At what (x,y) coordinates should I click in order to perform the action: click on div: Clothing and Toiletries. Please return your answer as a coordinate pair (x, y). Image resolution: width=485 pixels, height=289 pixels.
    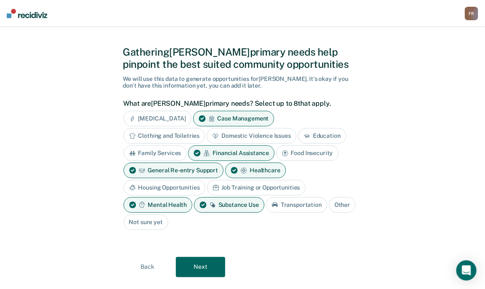
    Looking at the image, I should click on (165, 136).